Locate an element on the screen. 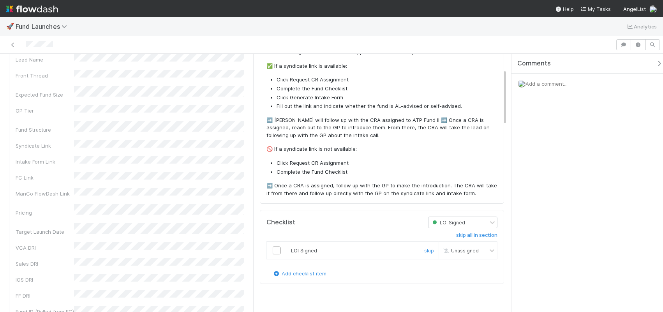  div: Target Launch Date is located at coordinates (45, 232).